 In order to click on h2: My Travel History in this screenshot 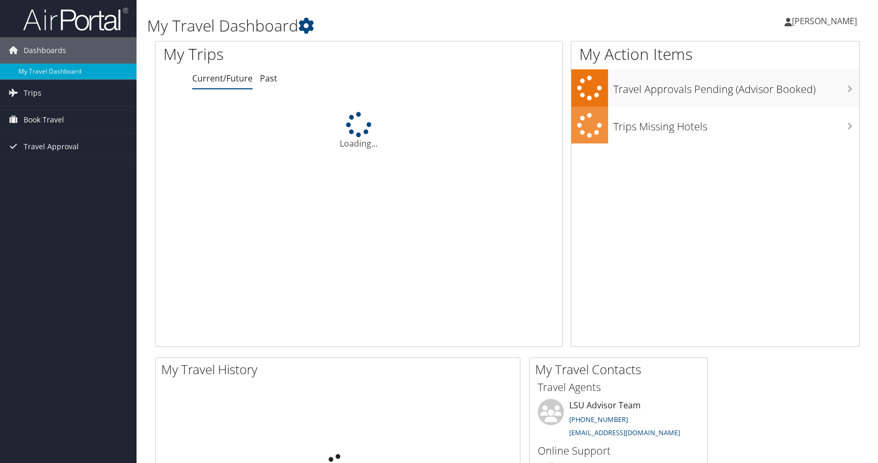, I will do `click(340, 369)`.